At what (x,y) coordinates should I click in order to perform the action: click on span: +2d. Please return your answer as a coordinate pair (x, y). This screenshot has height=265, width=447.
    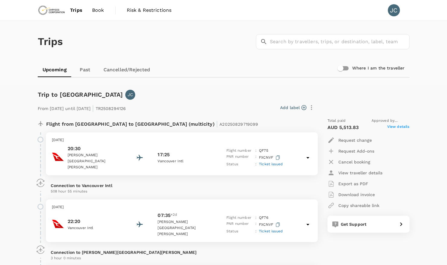
    Looking at the image, I should click on (174, 215).